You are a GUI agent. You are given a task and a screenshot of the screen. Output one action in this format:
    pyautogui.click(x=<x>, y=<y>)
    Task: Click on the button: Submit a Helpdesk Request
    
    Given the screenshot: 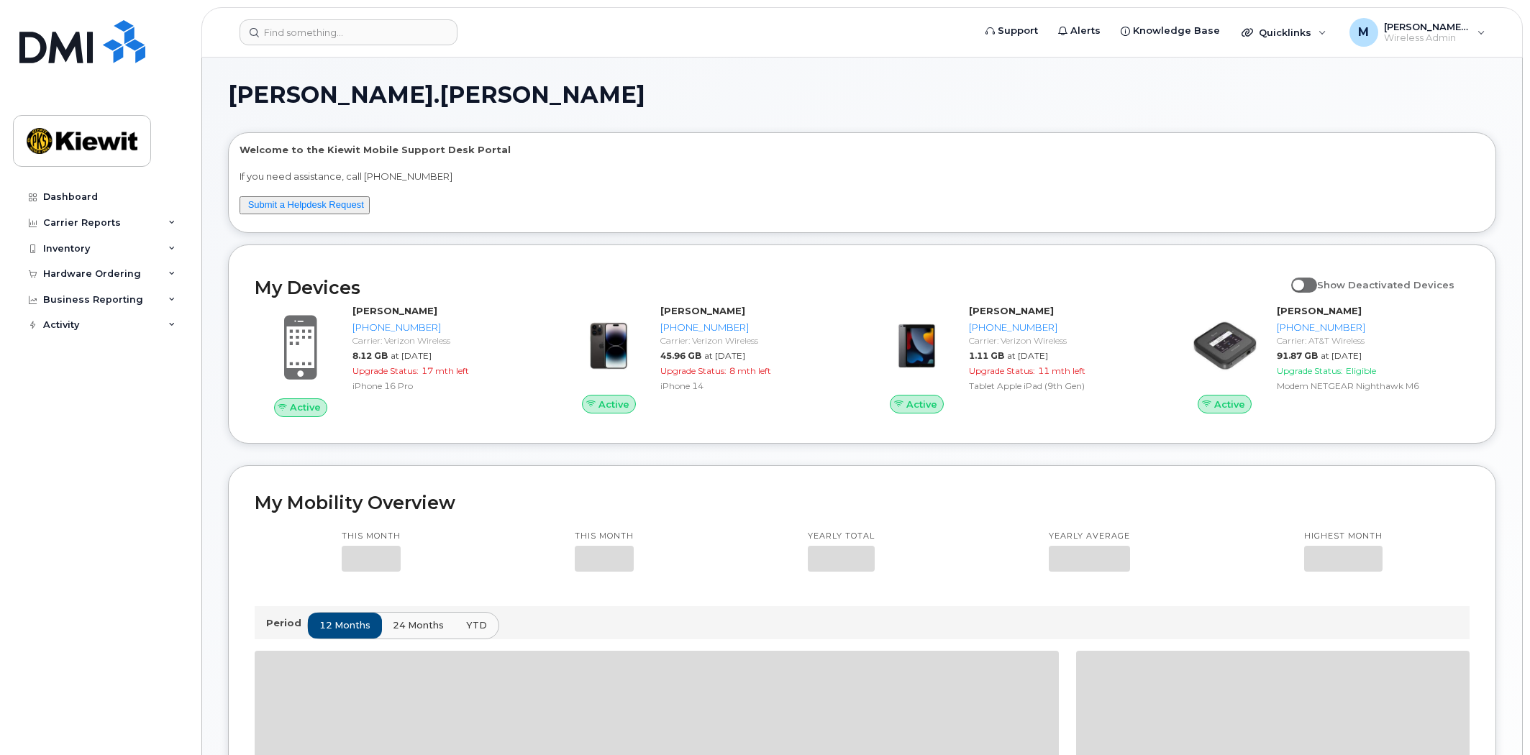 What is the action you would take?
    pyautogui.click(x=304, y=205)
    